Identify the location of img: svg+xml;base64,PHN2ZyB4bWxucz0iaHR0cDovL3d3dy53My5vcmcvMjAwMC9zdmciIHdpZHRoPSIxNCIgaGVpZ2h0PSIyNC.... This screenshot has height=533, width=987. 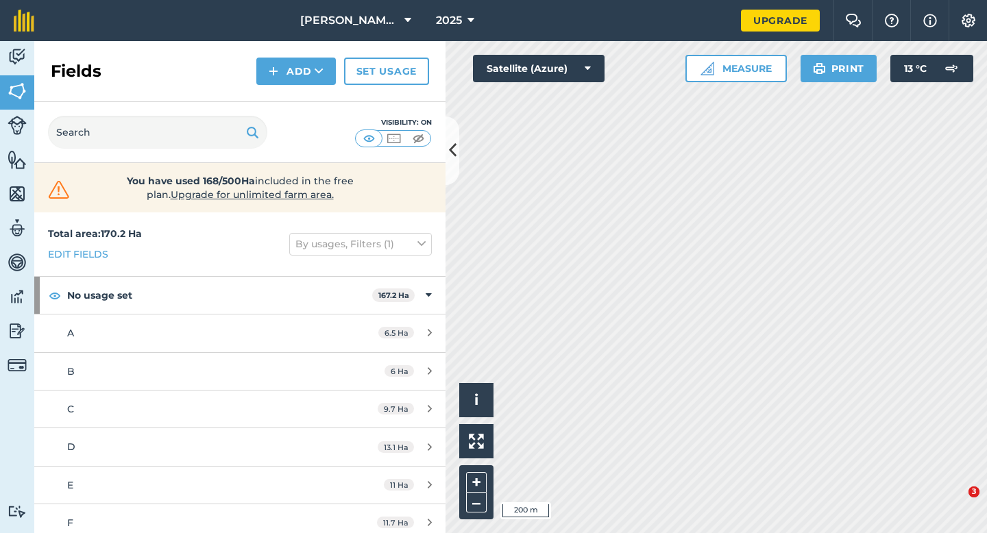
(273, 71).